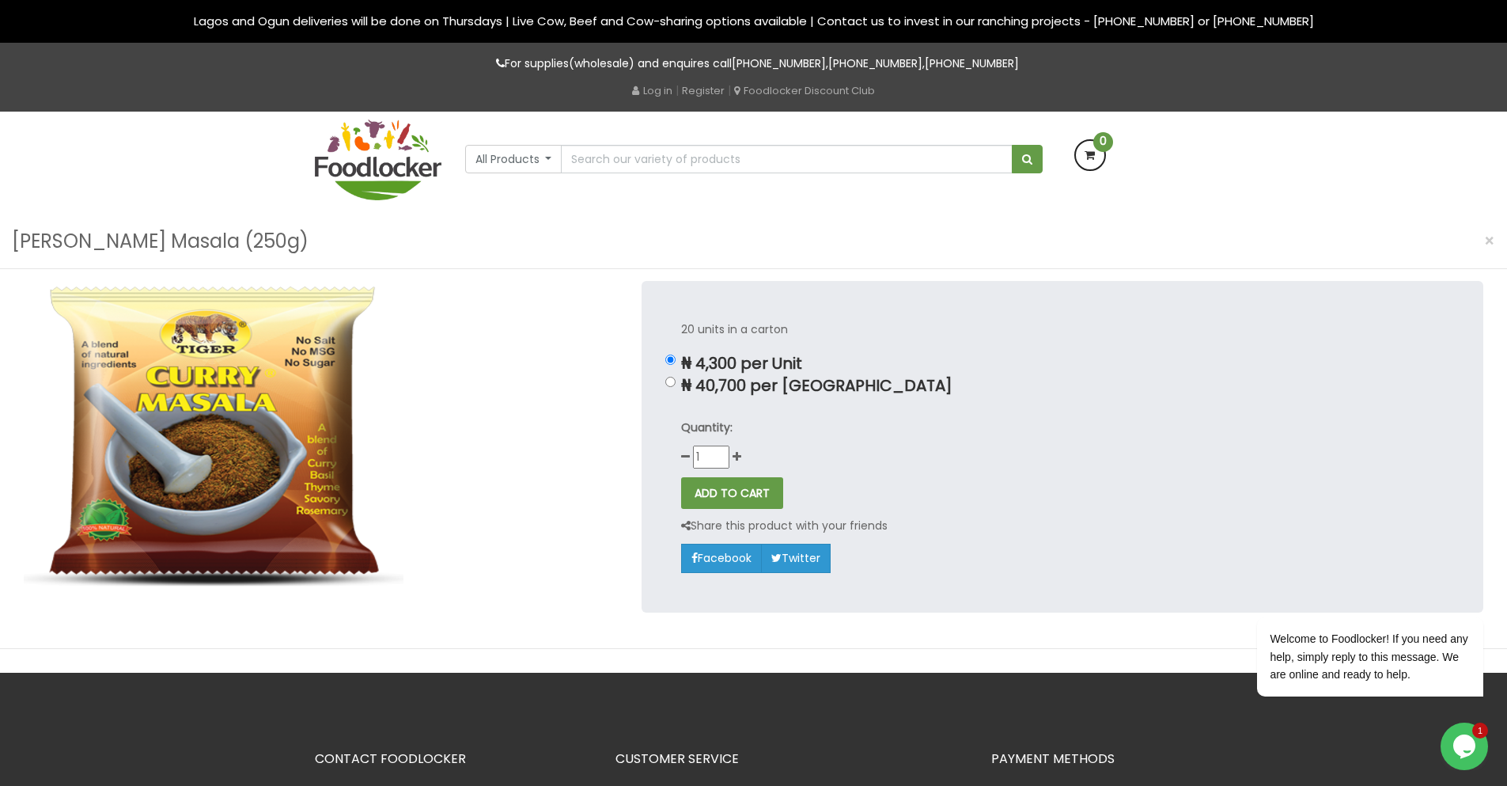 Image resolution: width=1507 pixels, height=786 pixels. What do you see at coordinates (791, 759) in the screenshot?
I see `h3: CUSTOMER SERVICE` at bounding box center [791, 759].